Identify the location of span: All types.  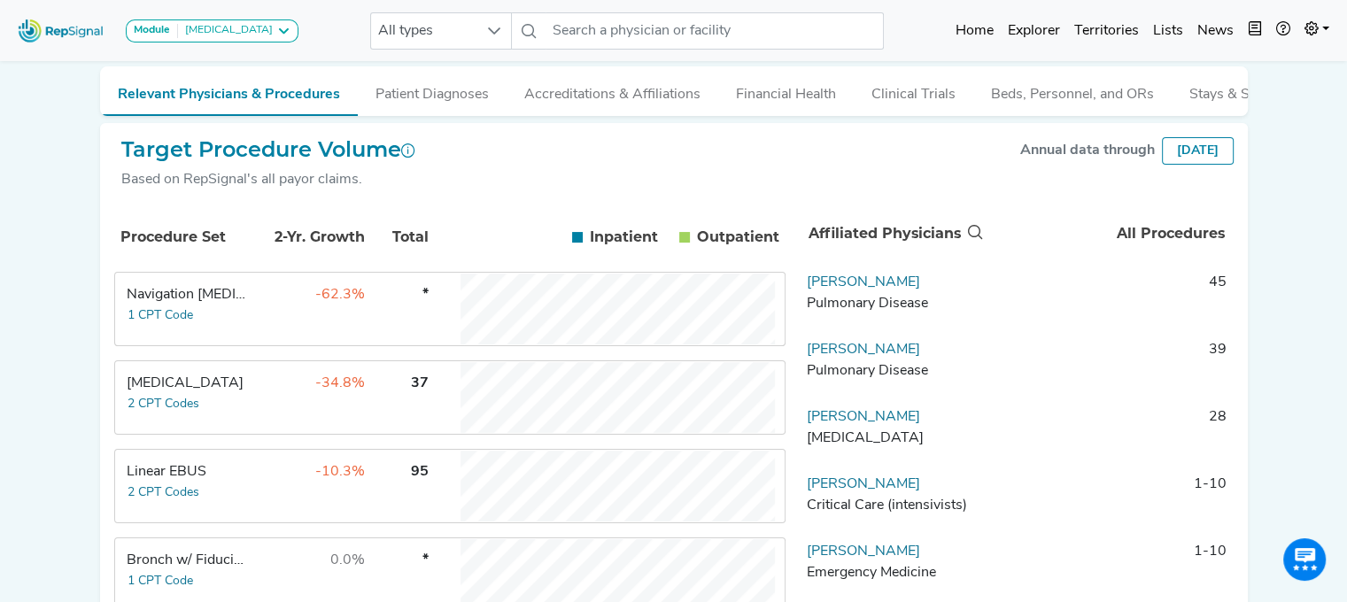
(424, 31).